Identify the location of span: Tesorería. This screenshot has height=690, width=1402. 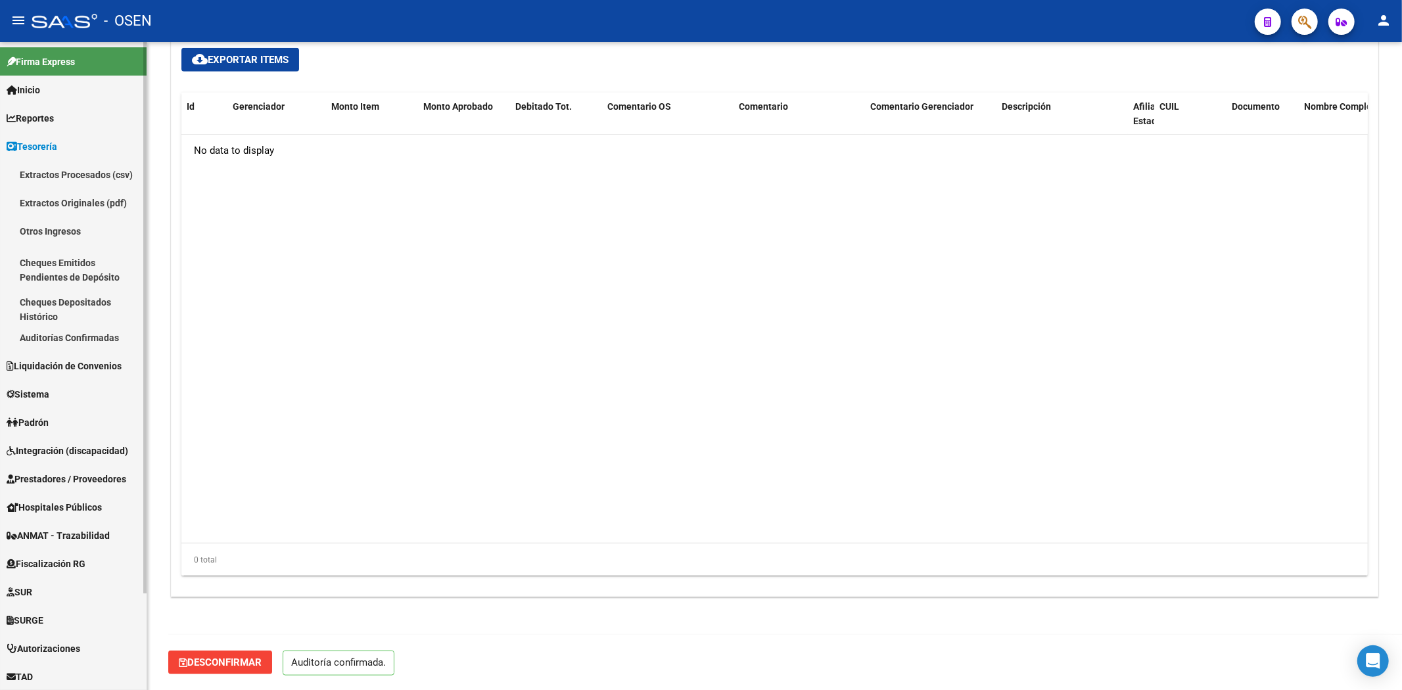
(32, 147).